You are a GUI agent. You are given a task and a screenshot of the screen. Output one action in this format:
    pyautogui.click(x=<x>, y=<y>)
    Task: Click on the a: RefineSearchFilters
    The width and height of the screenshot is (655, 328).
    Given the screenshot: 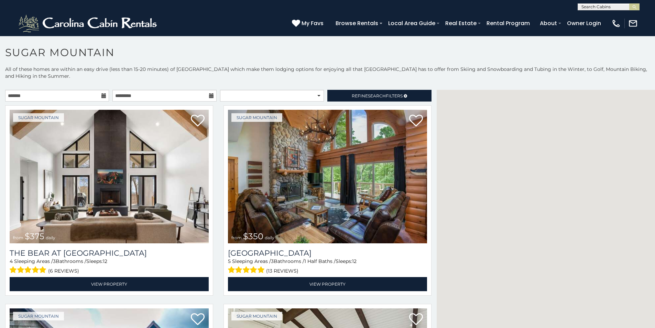 What is the action you would take?
    pyautogui.click(x=379, y=96)
    